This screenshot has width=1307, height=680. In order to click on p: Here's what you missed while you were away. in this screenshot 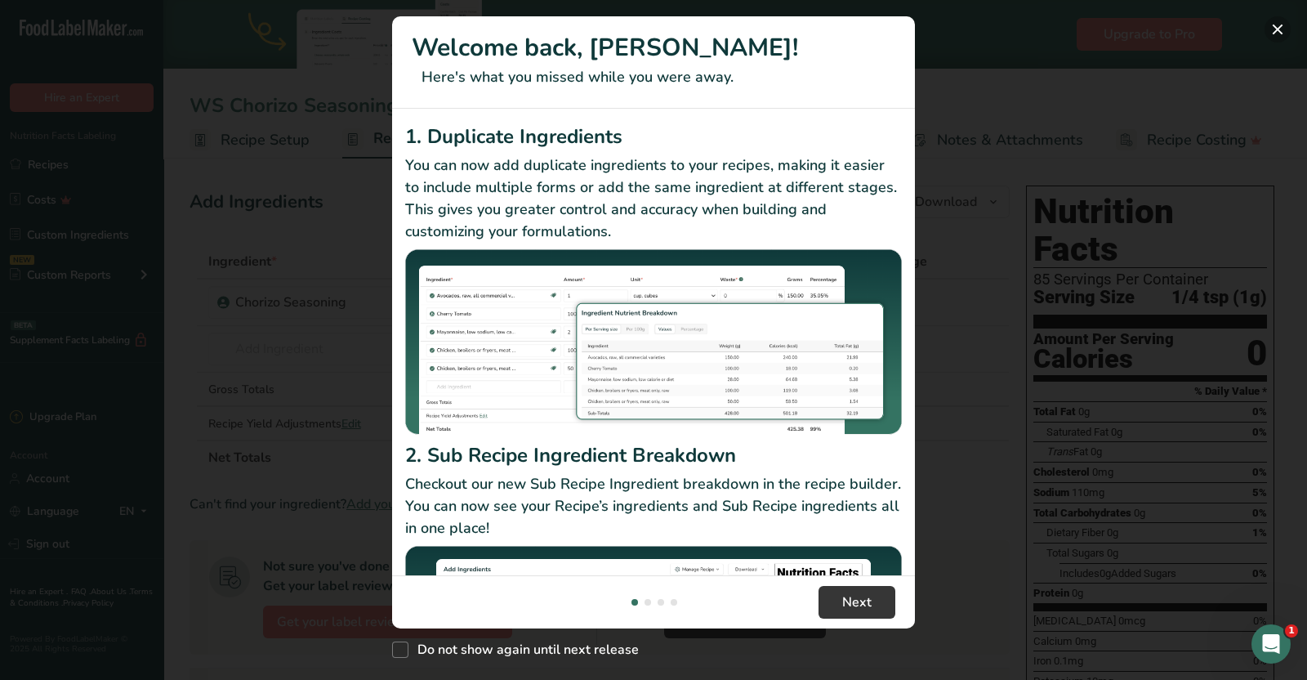, I will do `click(654, 77)`.